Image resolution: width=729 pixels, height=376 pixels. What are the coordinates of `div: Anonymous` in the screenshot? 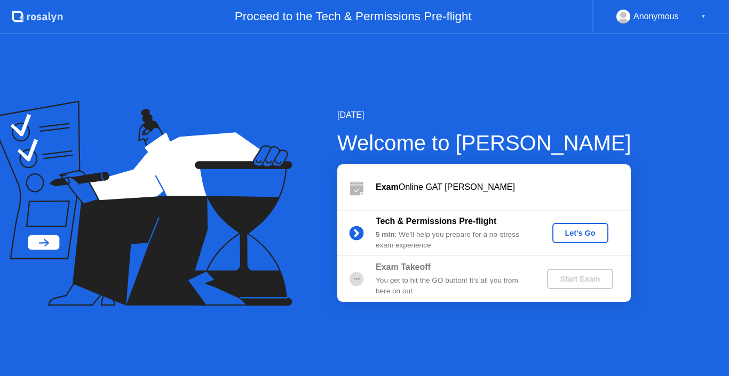 It's located at (656, 17).